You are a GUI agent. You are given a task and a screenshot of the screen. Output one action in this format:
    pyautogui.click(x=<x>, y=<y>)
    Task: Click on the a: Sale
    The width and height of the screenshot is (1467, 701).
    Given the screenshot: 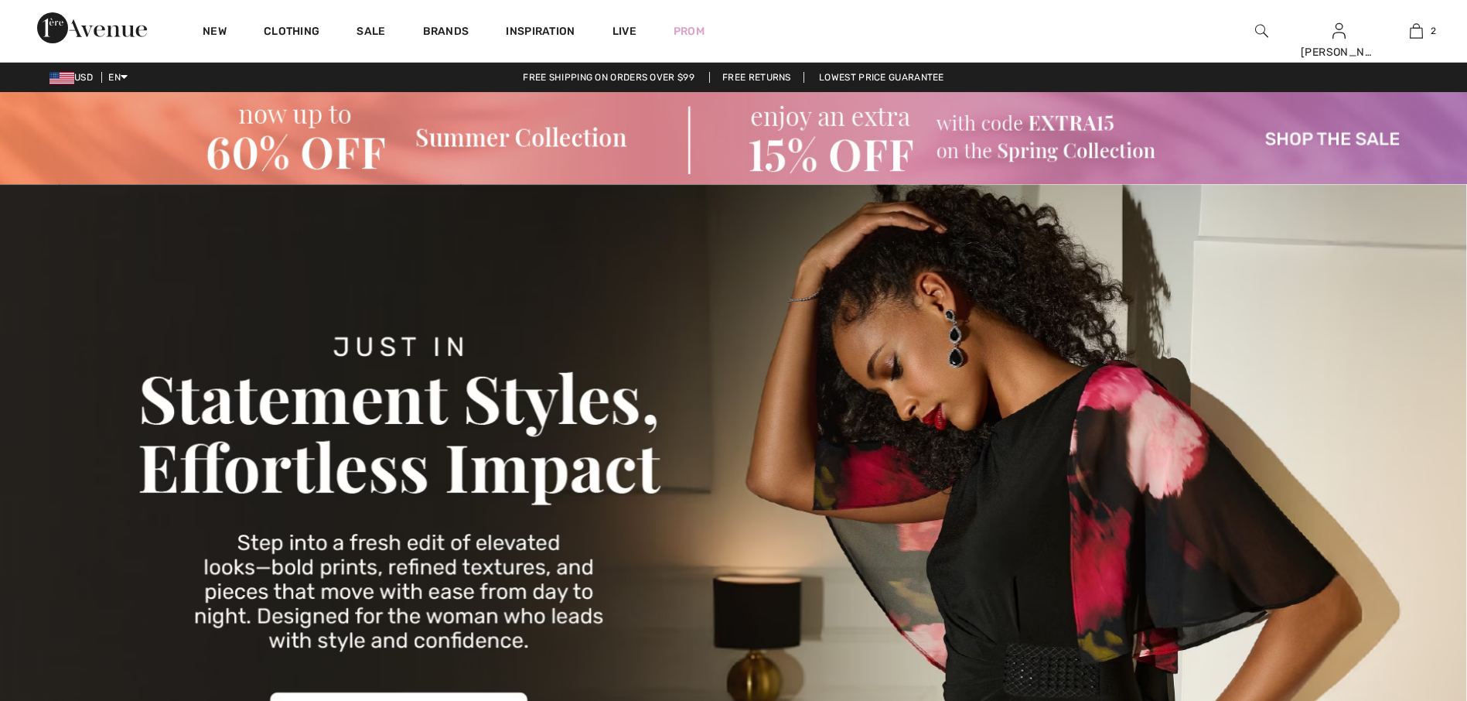 What is the action you would take?
    pyautogui.click(x=370, y=32)
    